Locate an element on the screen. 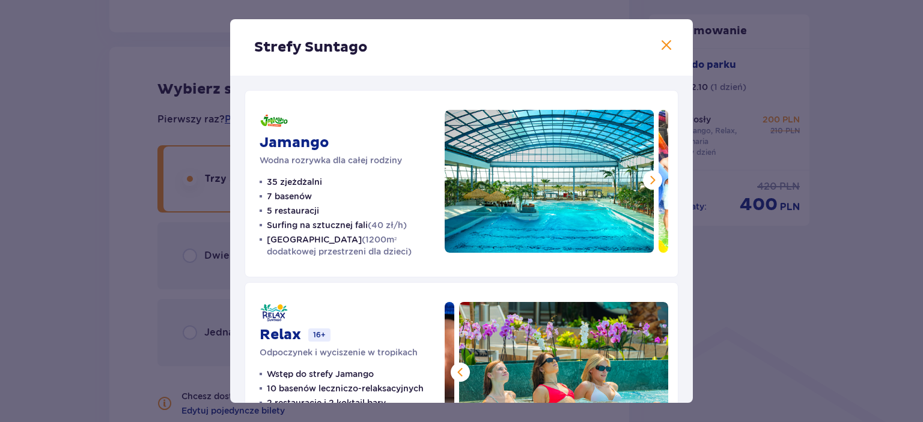  p: 35 zjeżdżalni is located at coordinates (294, 182).